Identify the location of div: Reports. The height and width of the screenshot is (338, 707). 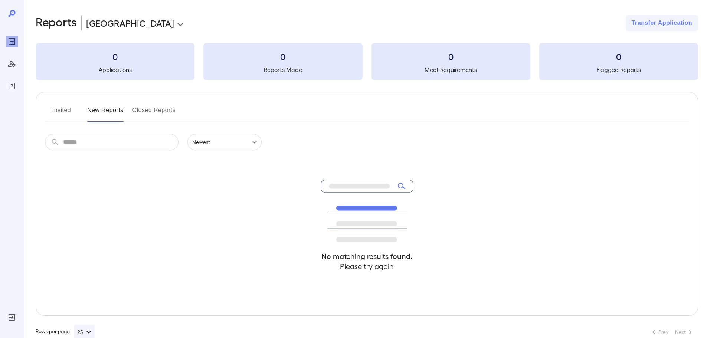
(12, 42).